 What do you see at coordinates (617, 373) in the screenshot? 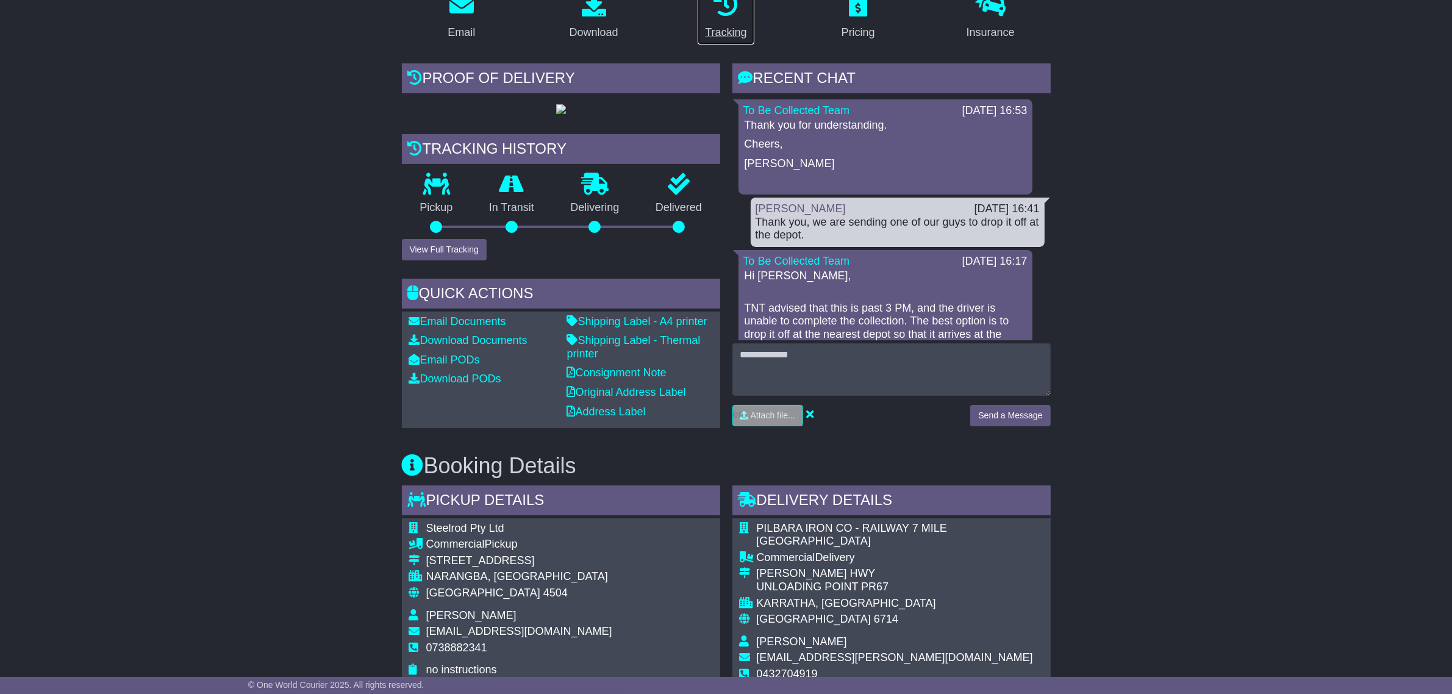
I see `a: Consignment Note` at bounding box center [617, 373].